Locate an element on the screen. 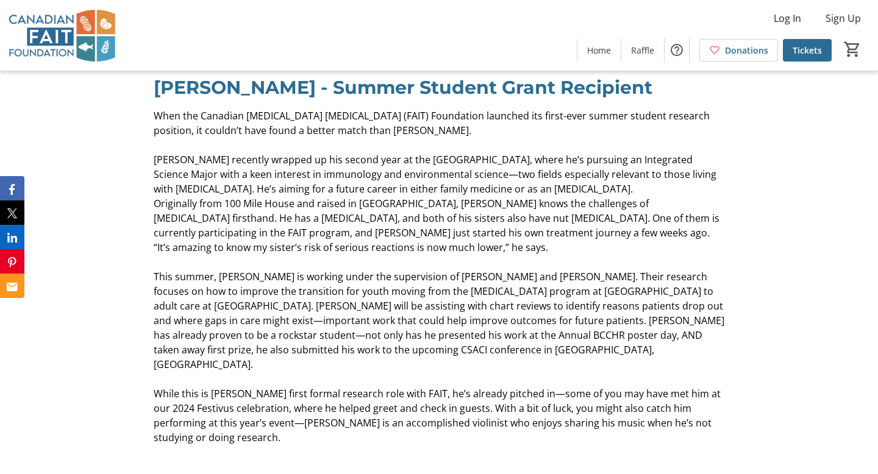  button: Cart is located at coordinates (852, 49).